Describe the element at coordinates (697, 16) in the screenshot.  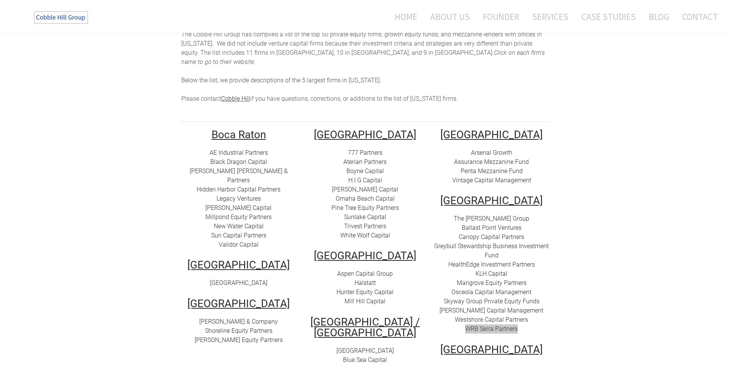
I see `a: Contact` at that location.